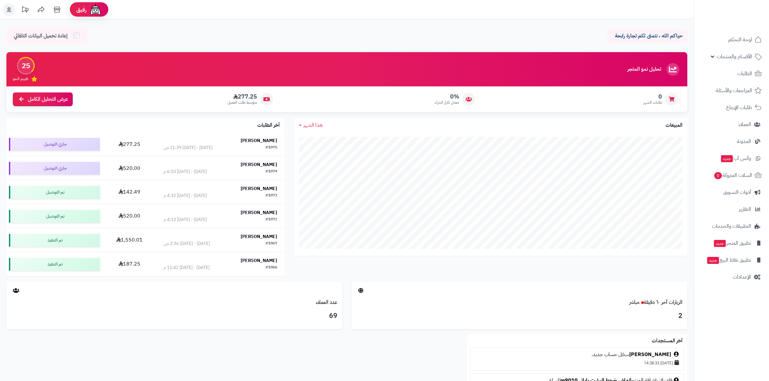 This screenshot has height=381, width=769. Describe the element at coordinates (731, 142) in the screenshot. I see `a: المدونة` at that location.